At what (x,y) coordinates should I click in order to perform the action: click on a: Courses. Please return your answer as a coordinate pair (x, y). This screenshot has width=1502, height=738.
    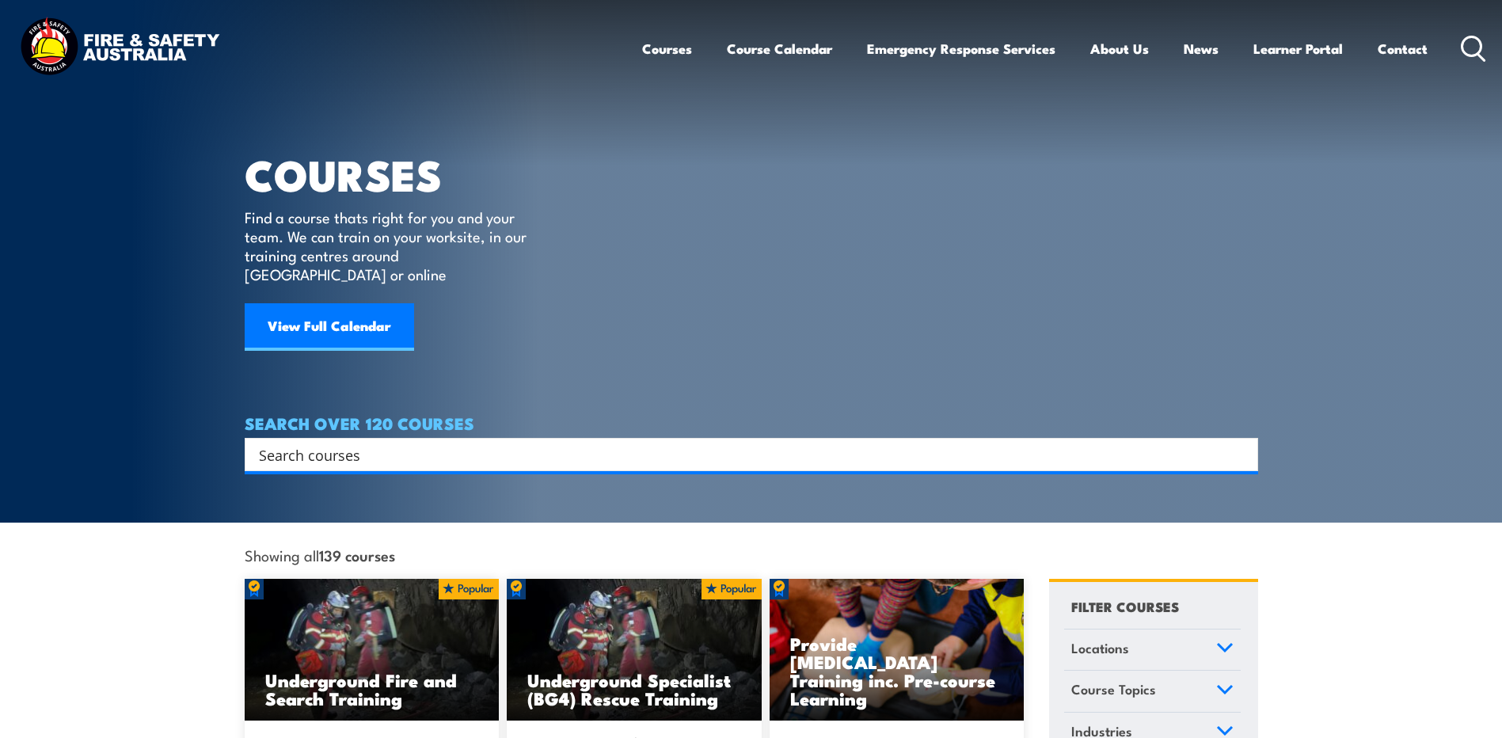
    Looking at the image, I should click on (667, 48).